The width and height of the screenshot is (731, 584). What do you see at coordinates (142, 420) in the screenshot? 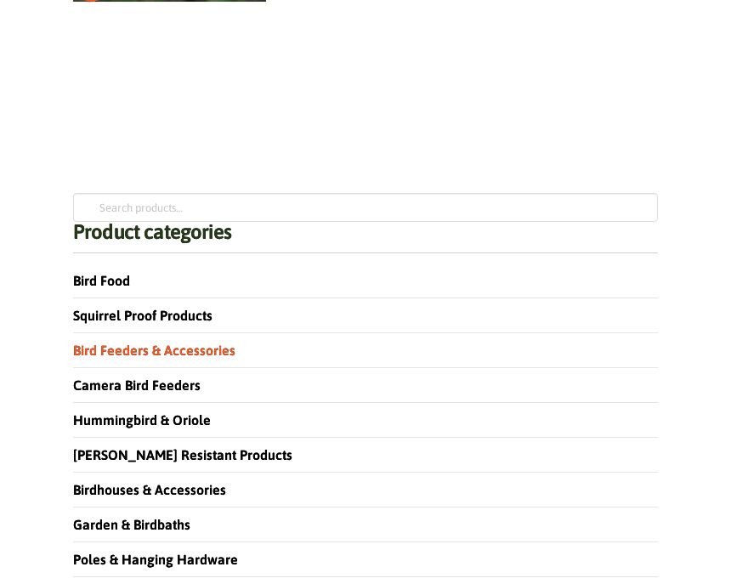
I see `a: Hummingbird & Oriole` at bounding box center [142, 420].